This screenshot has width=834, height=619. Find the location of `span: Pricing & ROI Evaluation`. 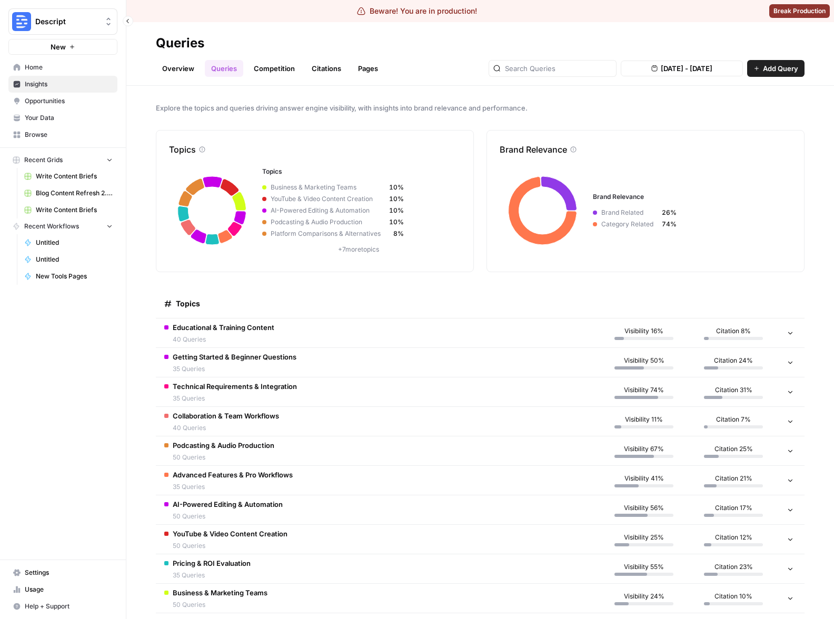

span: Pricing & ROI Evaluation is located at coordinates (212, 564).